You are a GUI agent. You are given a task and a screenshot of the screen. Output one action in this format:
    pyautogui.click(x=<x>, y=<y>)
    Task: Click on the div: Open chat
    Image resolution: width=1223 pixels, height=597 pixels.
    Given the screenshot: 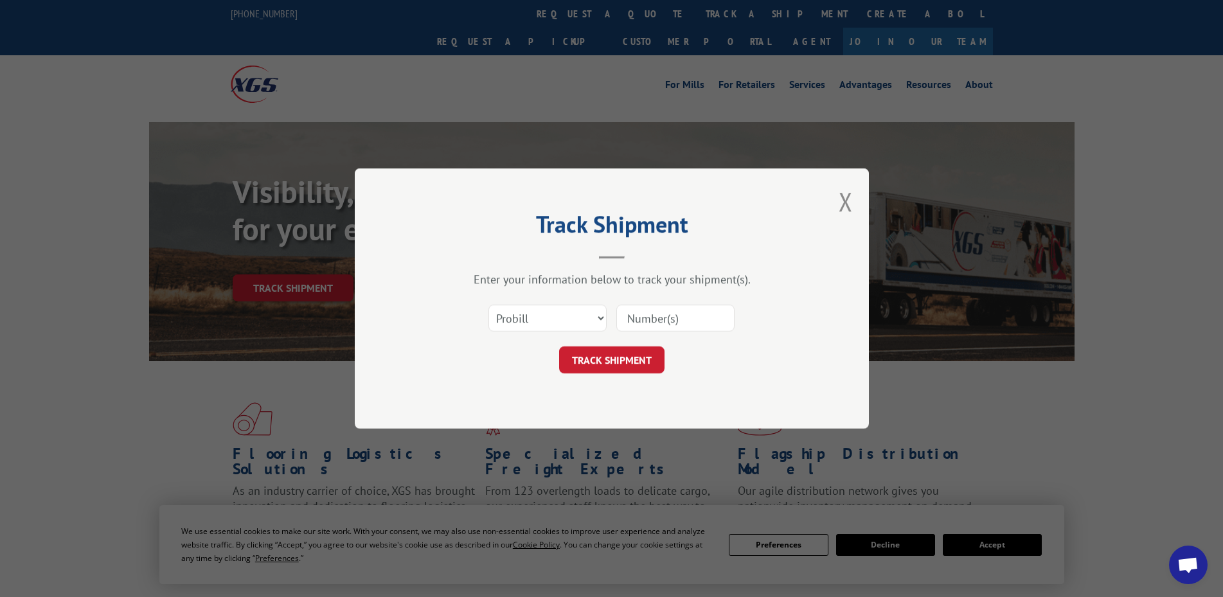 What is the action you would take?
    pyautogui.click(x=1189, y=565)
    